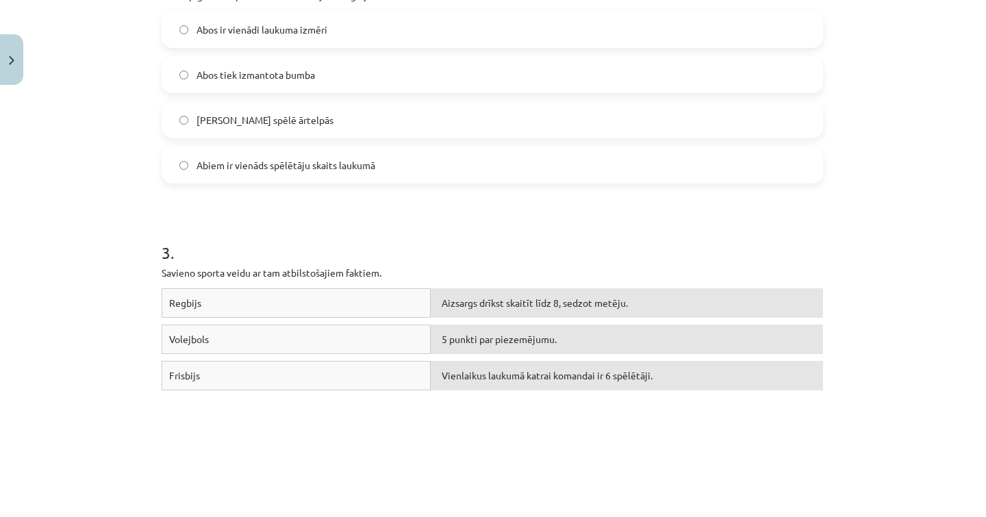 The width and height of the screenshot is (986, 517). Describe the element at coordinates (183, 75) in the screenshot. I see `input: Abos tiek izmantota bumba` at that location.